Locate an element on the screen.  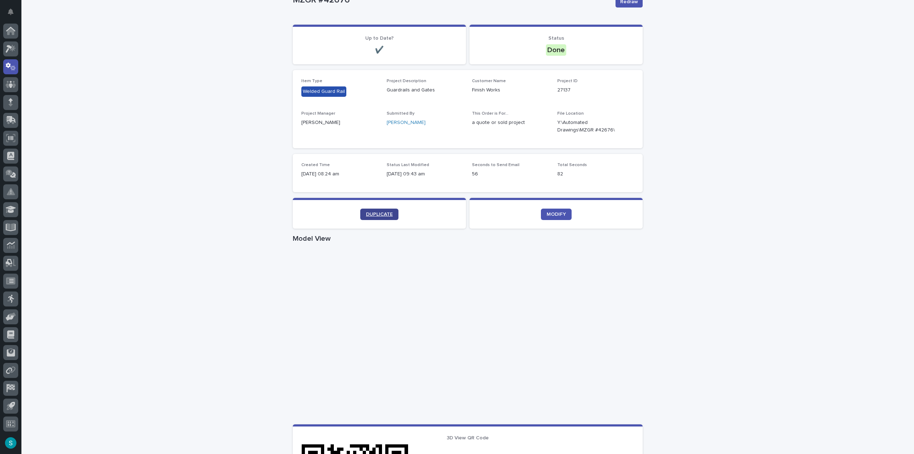
Y:\Automated Drawings\MZGR #42676\ is located at coordinates (587, 126).